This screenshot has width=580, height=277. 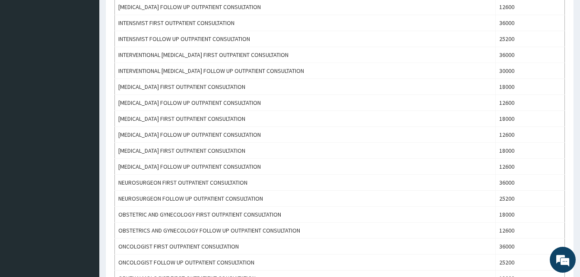 What do you see at coordinates (25, 54) in the screenshot?
I see `img: d_794563401_company_1708531726252_794563401` at bounding box center [25, 54].